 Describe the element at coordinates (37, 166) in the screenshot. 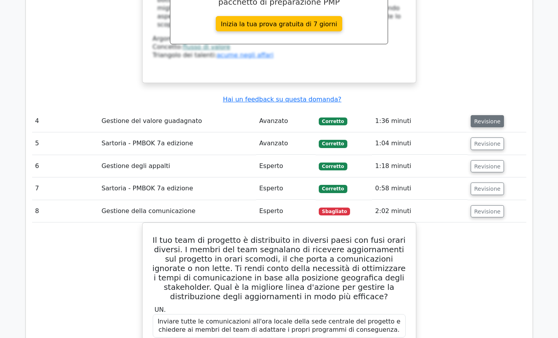

I see `font: 6` at that location.